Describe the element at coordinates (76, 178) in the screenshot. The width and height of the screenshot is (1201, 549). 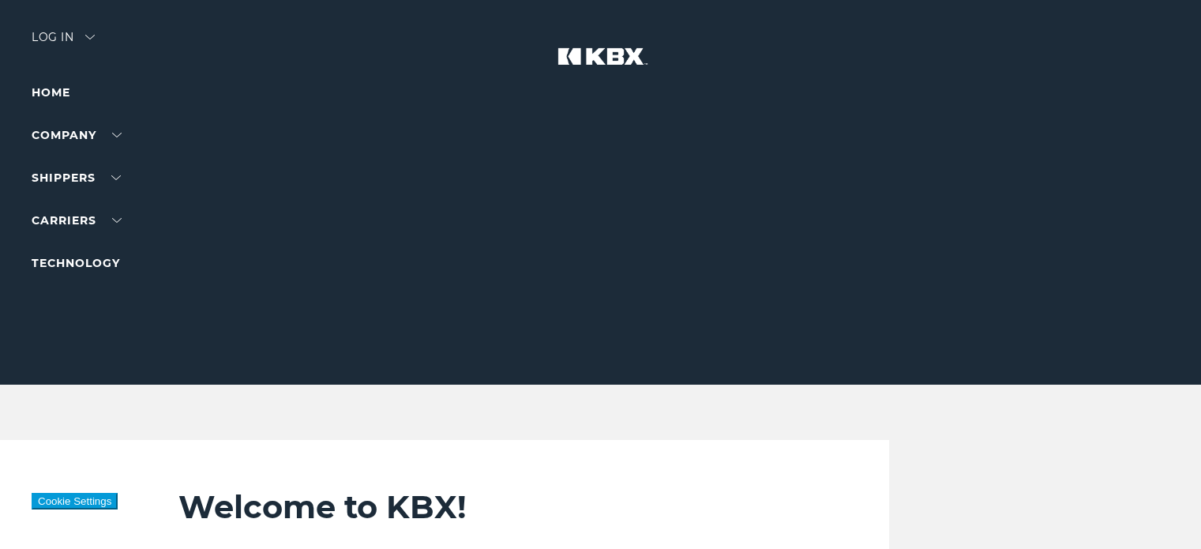
I see `a: SHIPPERS` at that location.